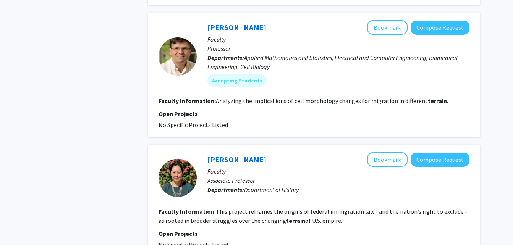  What do you see at coordinates (388, 160) in the screenshot?
I see `button: Add Julian Lim to Bookmarks` at bounding box center [388, 160].